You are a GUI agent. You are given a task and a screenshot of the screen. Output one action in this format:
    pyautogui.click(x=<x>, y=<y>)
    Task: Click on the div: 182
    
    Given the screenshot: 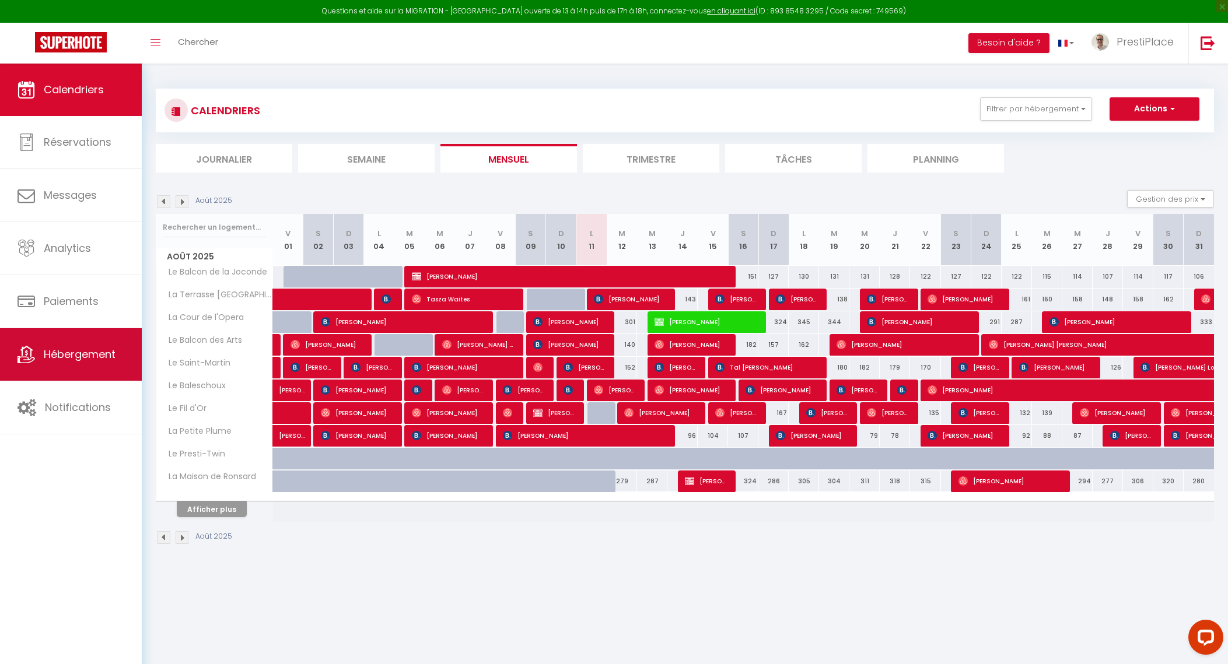 What is the action you would take?
    pyautogui.click(x=743, y=345)
    